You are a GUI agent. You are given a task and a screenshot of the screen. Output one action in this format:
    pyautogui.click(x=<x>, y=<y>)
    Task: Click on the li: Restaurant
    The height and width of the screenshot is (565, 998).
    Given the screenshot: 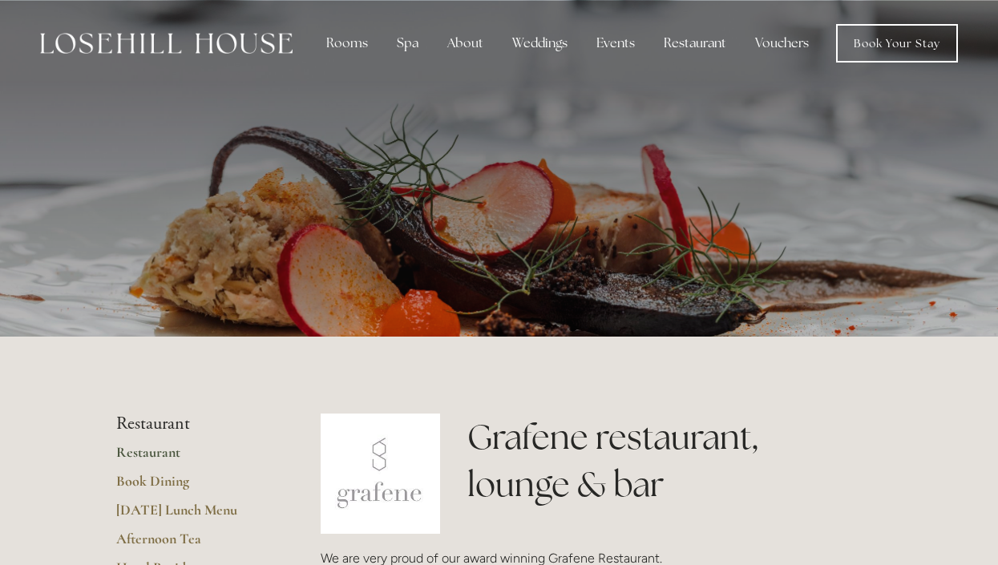 What is the action you would take?
    pyautogui.click(x=192, y=424)
    